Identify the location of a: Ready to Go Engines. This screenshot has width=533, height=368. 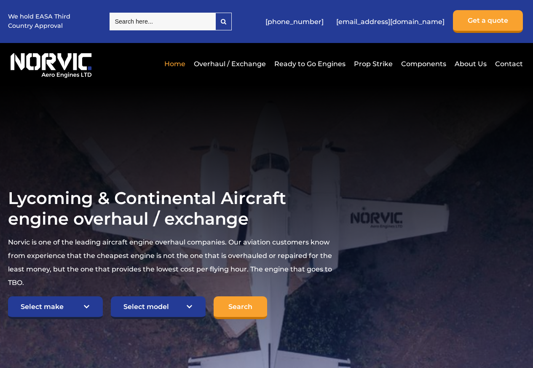
(310, 64).